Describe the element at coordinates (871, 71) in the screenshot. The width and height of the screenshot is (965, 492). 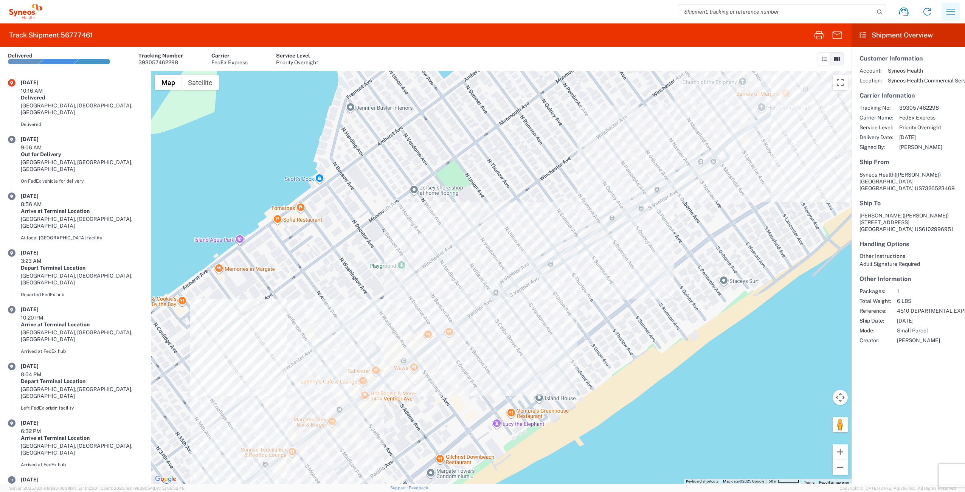
I see `span: Account:` at that location.